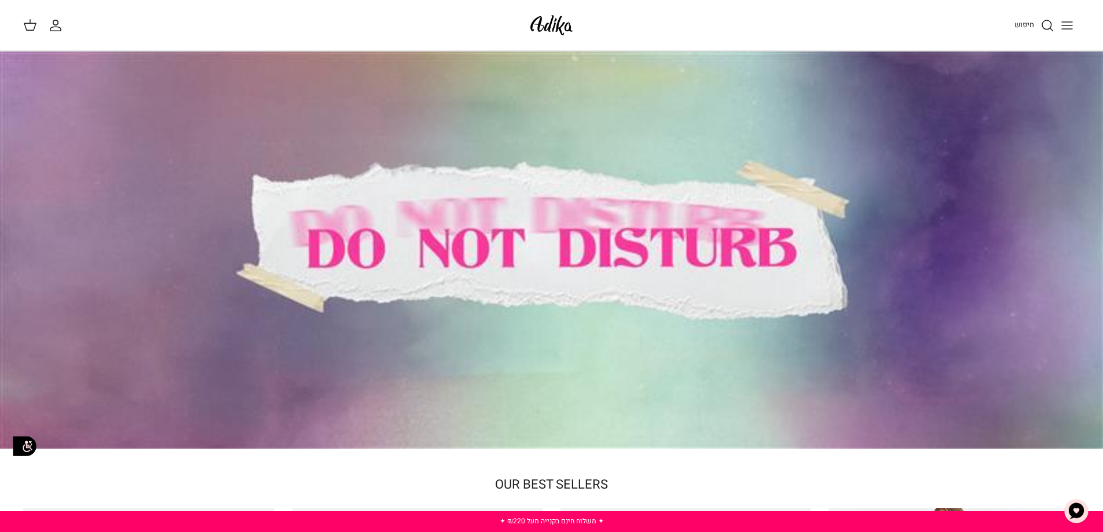 This screenshot has width=1103, height=532. What do you see at coordinates (1067, 25) in the screenshot?
I see `button: Toggle menu` at bounding box center [1067, 25].